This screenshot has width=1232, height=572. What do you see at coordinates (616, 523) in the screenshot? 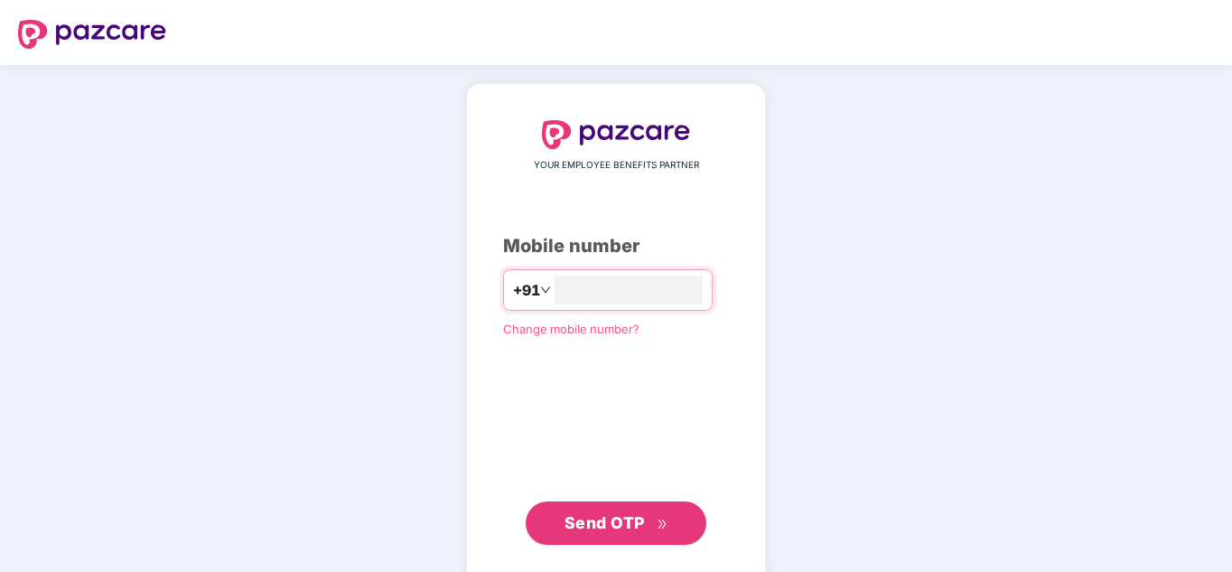
I see `button: Send OTPdouble-right` at bounding box center [616, 523].